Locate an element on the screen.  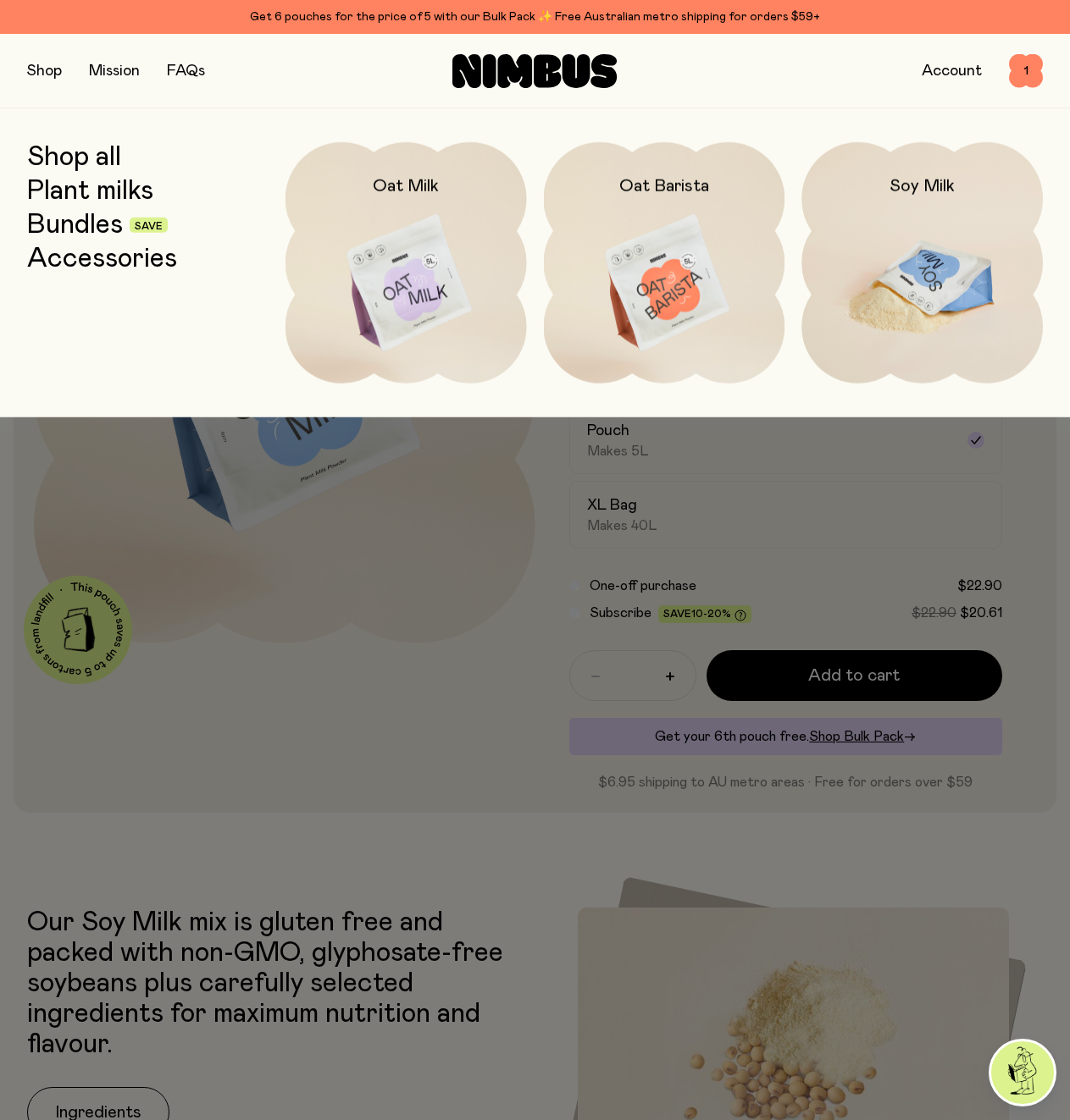
a: Accessories is located at coordinates (101, 259).